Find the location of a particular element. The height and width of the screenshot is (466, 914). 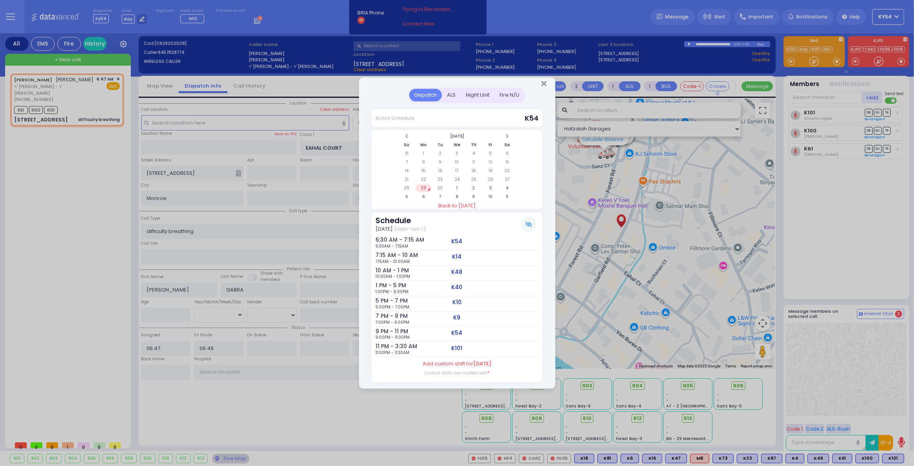

span: 7:00PM - 9:00PM is located at coordinates (392, 322).